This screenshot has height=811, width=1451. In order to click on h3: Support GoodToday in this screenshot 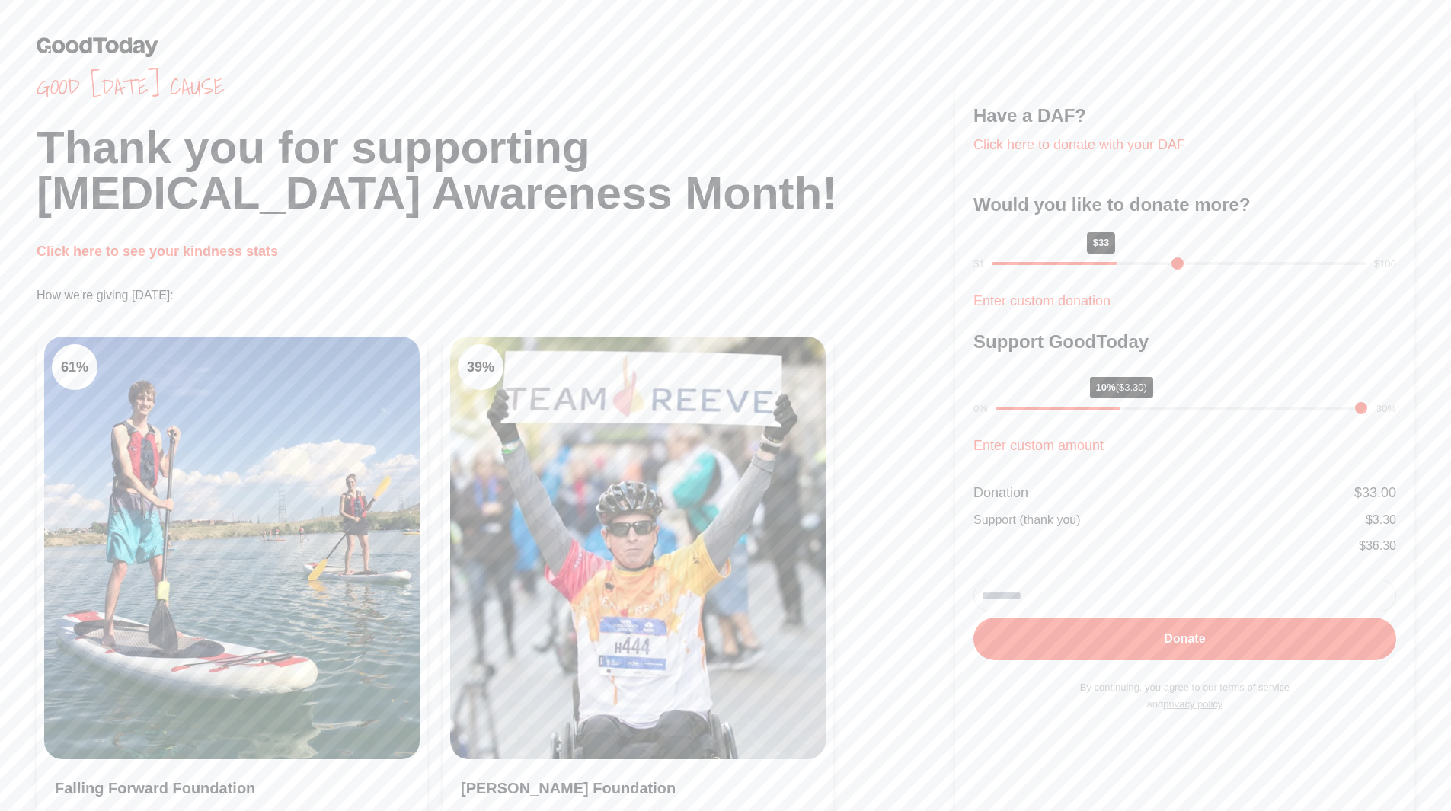, I will do `click(1184, 342)`.